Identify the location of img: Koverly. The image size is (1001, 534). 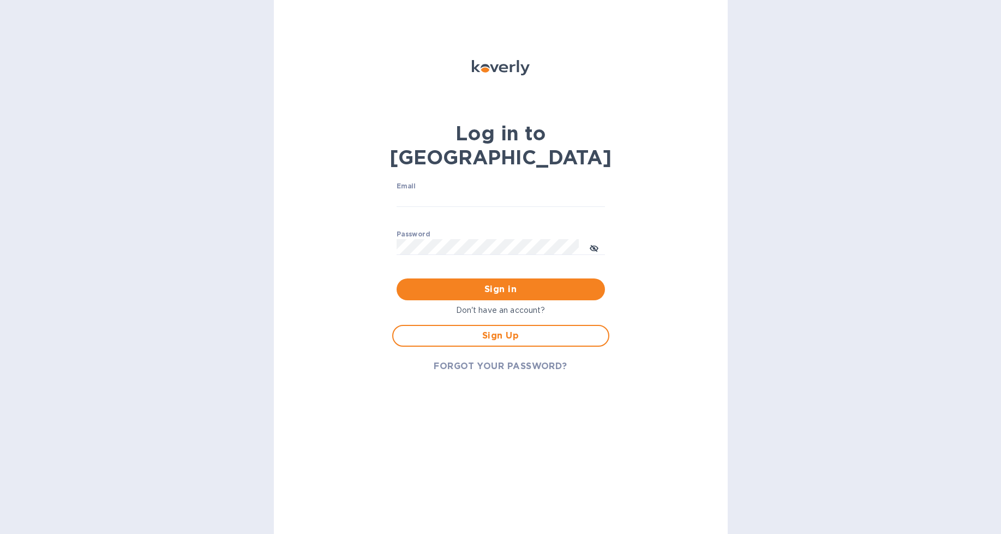
(501, 68).